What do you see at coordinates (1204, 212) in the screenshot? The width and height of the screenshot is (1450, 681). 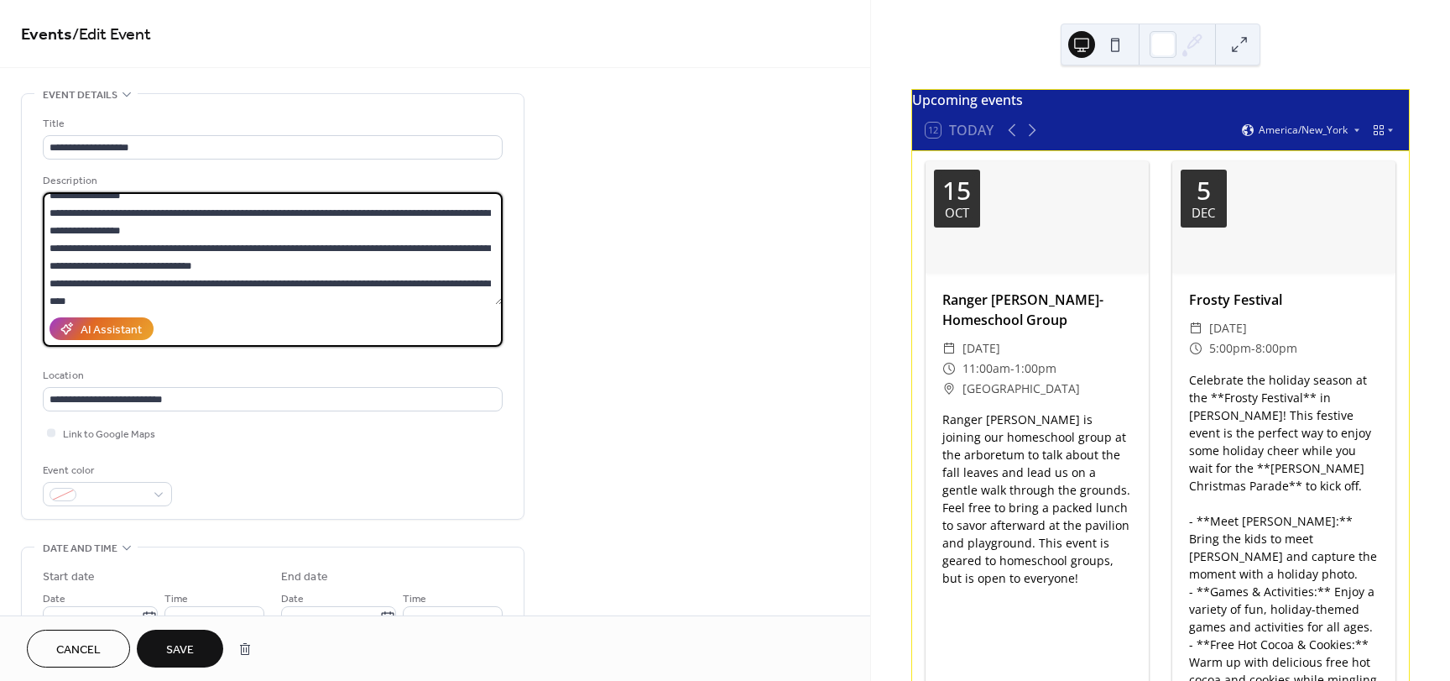 I see `div: Dec` at bounding box center [1204, 212].